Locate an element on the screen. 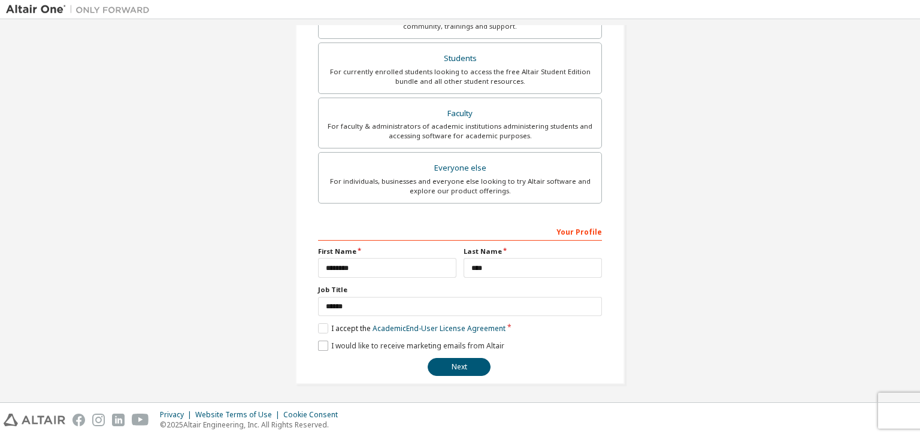 The image size is (920, 437). div: Cookie Consent is located at coordinates (314, 415).